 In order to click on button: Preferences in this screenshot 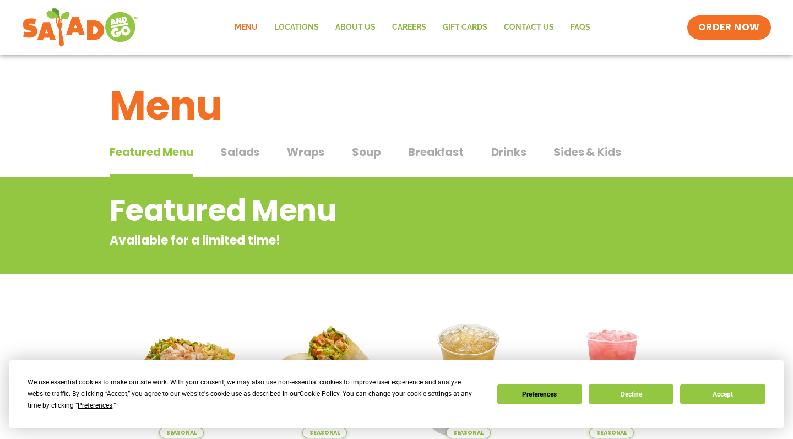, I will do `click(540, 394)`.